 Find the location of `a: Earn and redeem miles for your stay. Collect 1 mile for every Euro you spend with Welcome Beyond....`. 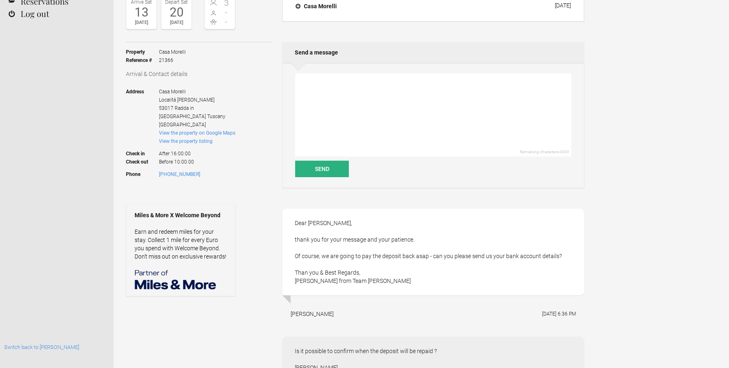

a: Earn and redeem miles for your stay. Collect 1 mile for every Euro you spend with Welcome Beyond.... is located at coordinates (180, 244).